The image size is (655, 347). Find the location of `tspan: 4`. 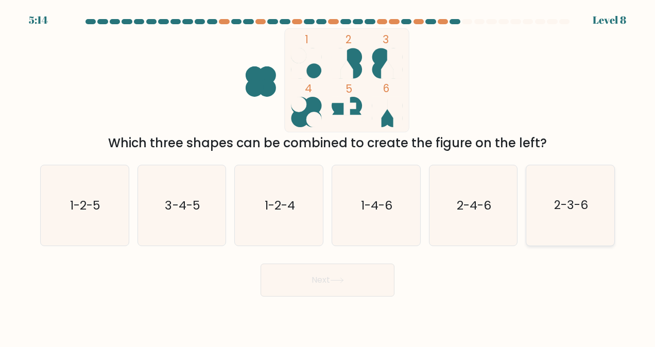

tspan: 4 is located at coordinates (308, 89).